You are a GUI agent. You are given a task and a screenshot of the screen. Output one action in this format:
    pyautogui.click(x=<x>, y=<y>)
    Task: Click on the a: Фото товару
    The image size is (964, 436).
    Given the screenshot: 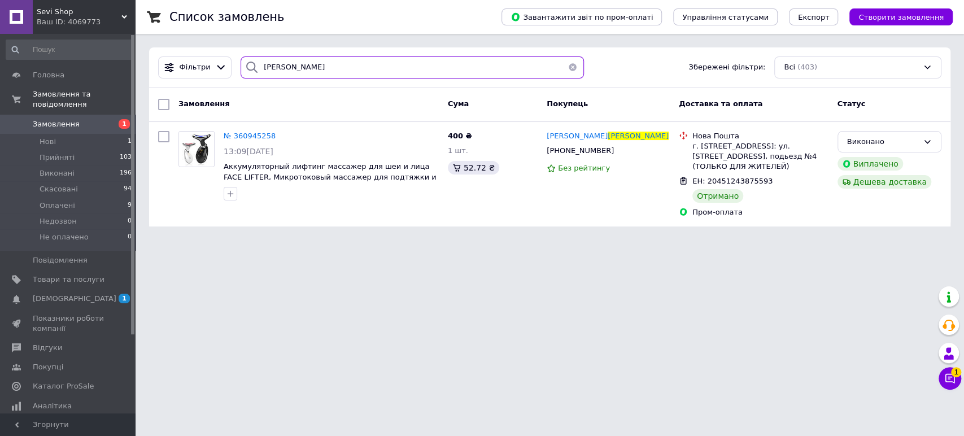 What is the action you would take?
    pyautogui.click(x=197, y=149)
    